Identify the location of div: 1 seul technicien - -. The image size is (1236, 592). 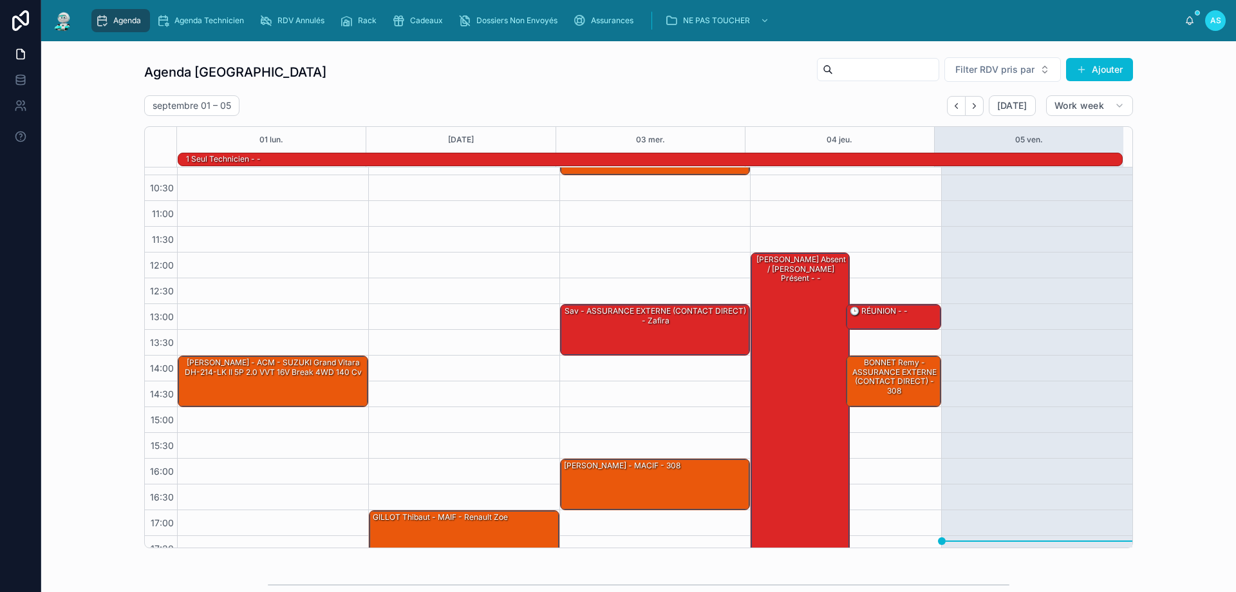
(223, 159).